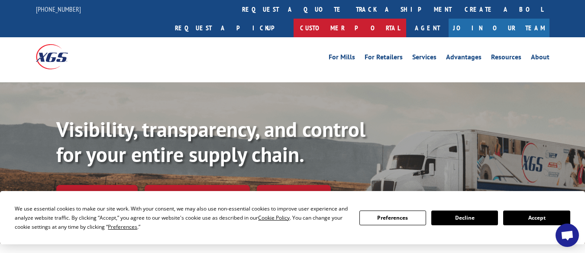 The height and width of the screenshot is (253, 585). What do you see at coordinates (424, 58) in the screenshot?
I see `a: Services` at bounding box center [424, 58].